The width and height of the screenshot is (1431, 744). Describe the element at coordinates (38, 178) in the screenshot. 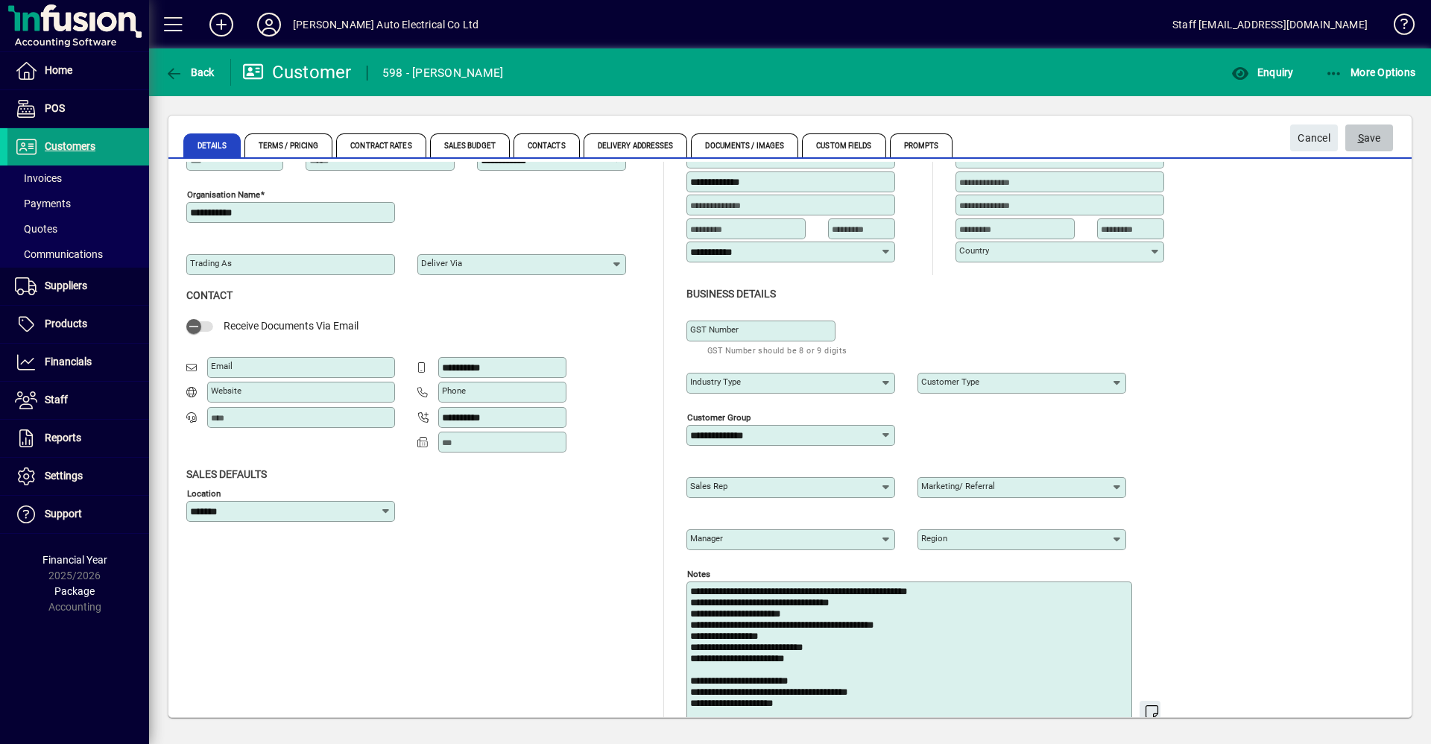

I see `span: Invoices` at that location.